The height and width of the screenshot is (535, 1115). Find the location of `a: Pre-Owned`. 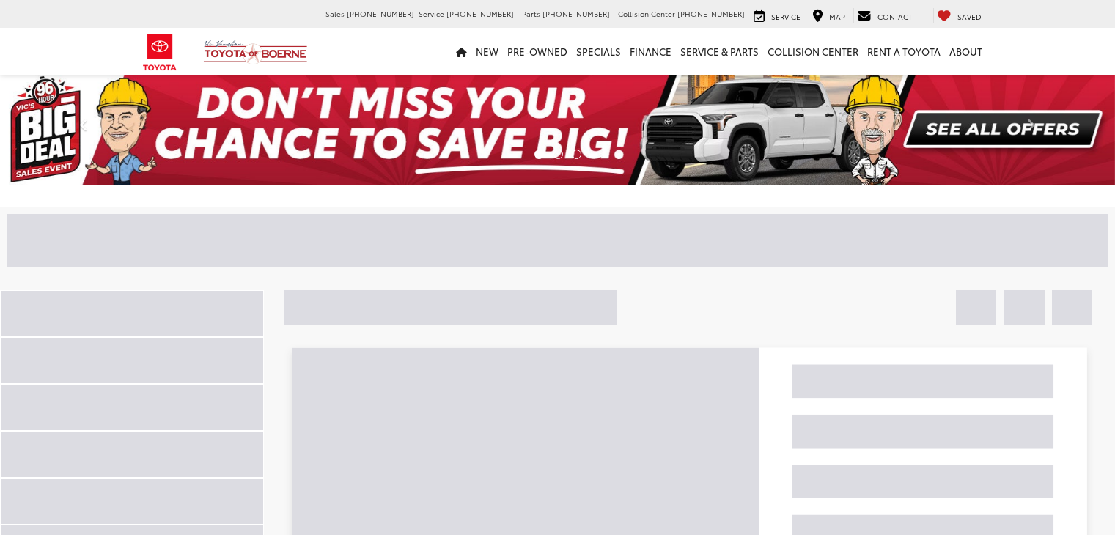

a: Pre-Owned is located at coordinates (537, 51).